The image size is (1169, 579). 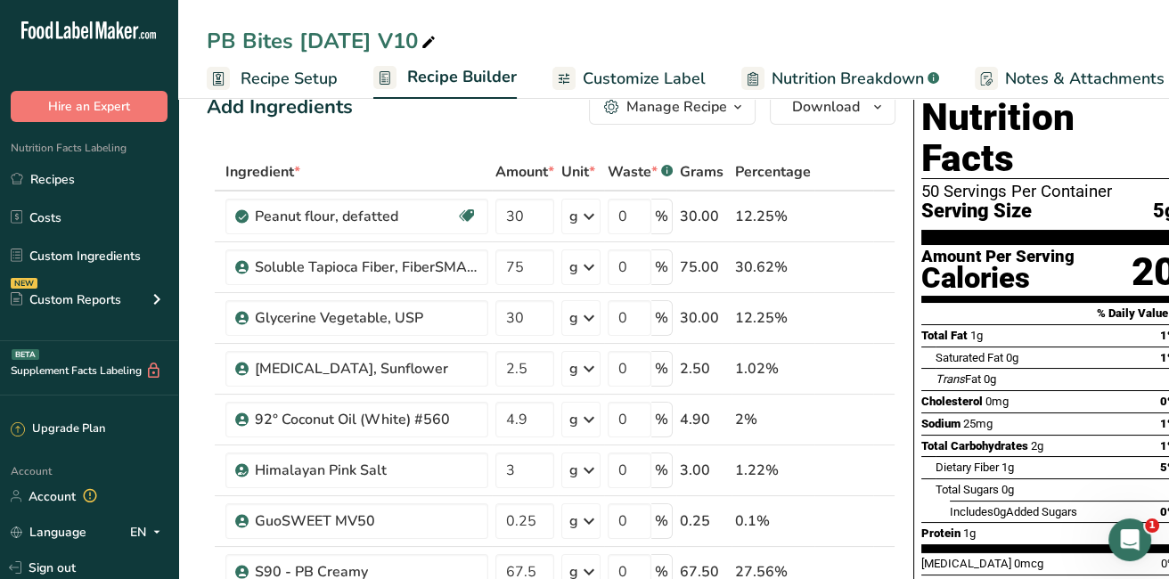 What do you see at coordinates (969, 357) in the screenshot?
I see `span: Saturated Fat` at bounding box center [969, 357].